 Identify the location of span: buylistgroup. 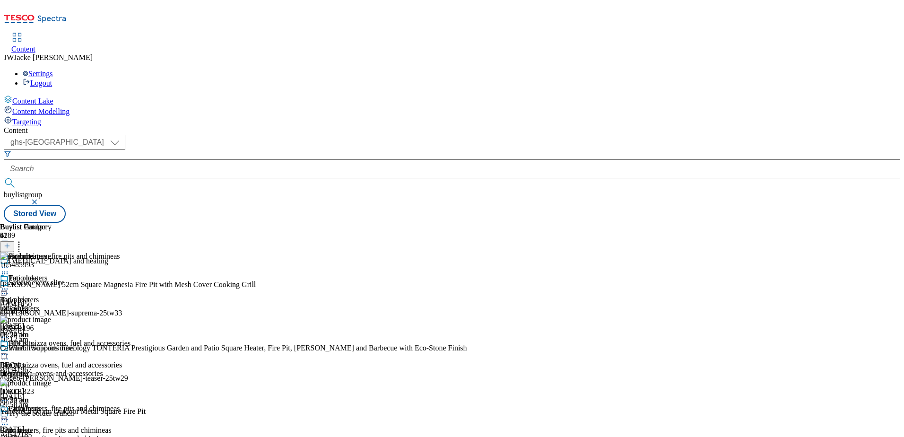
(23, 194).